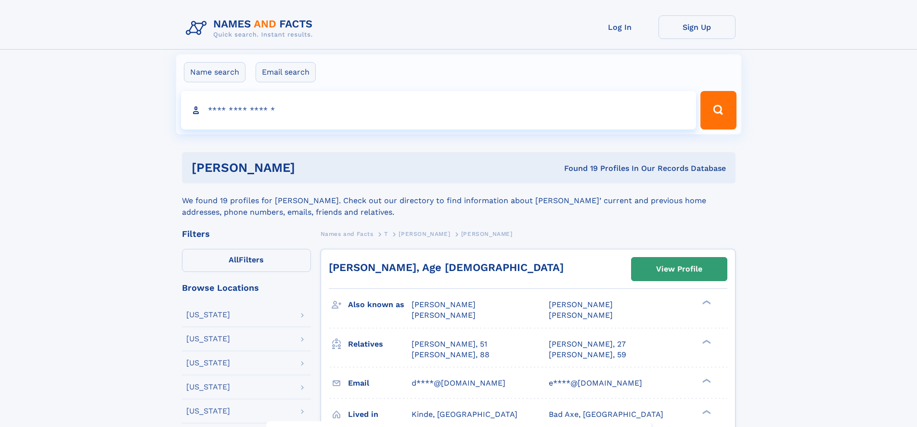  Describe the element at coordinates (697, 27) in the screenshot. I see `a: Sign Up` at that location.